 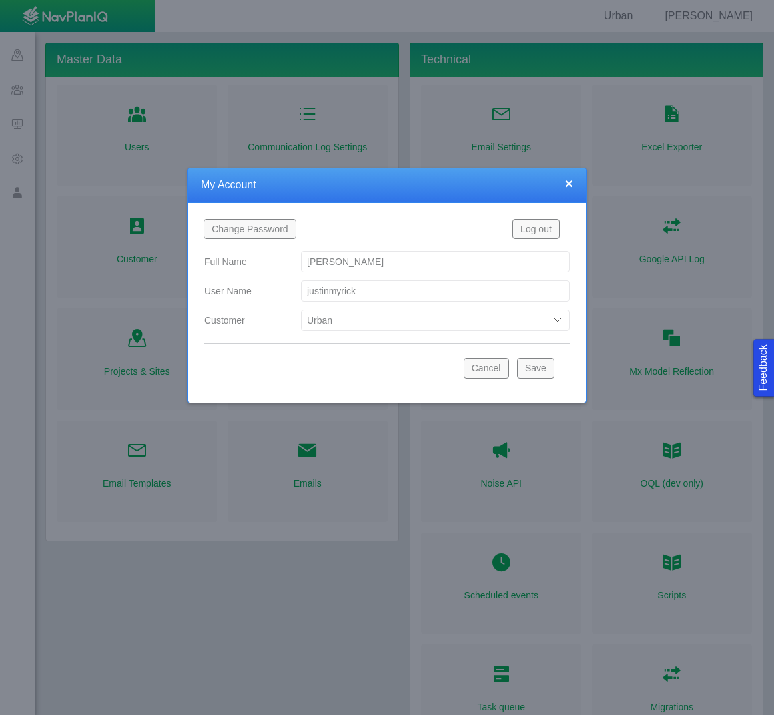 What do you see at coordinates (242, 320) in the screenshot?
I see `label: Customer` at bounding box center [242, 320].